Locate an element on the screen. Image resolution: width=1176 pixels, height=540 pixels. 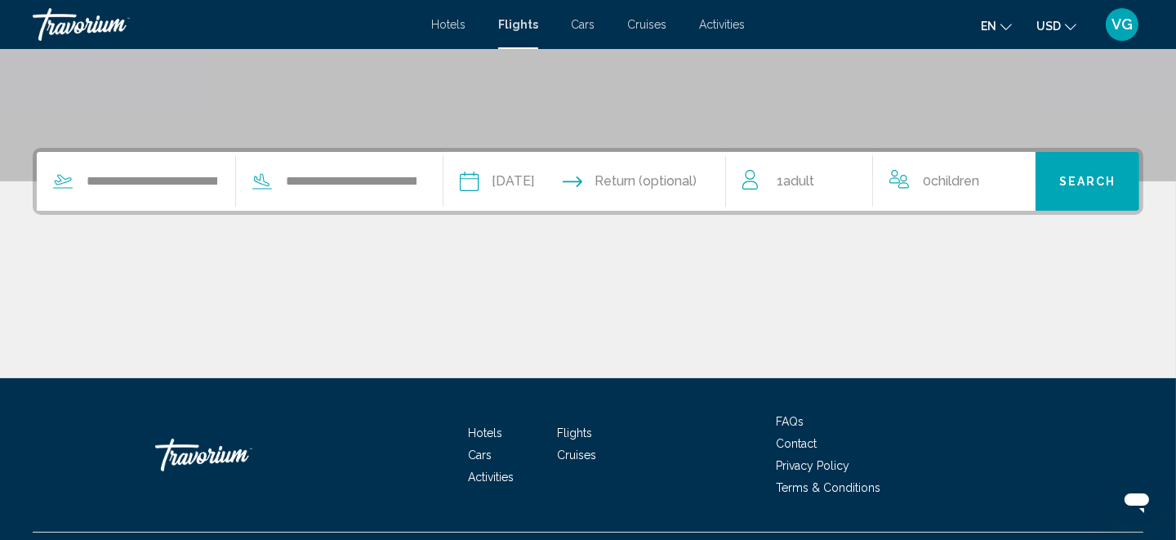
button: Change language is located at coordinates (996, 25).